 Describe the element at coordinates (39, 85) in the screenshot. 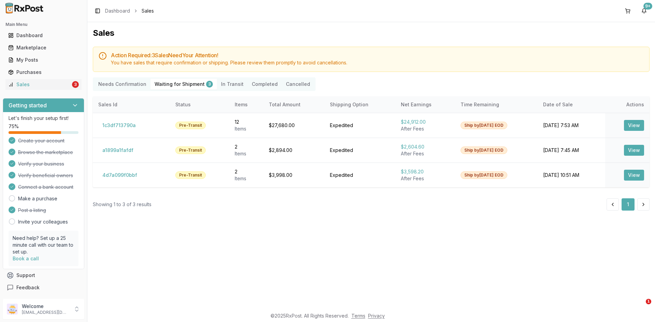

I see `div: Sales` at that location.